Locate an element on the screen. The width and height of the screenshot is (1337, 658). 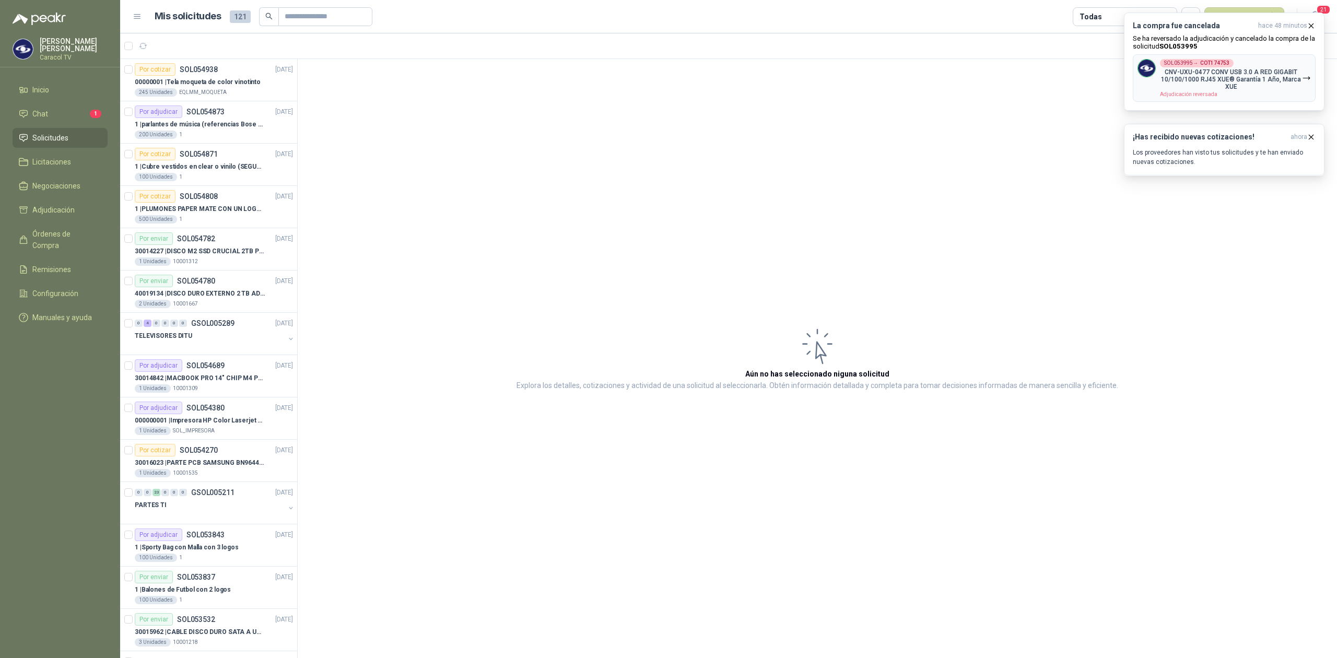
p: SOL054782 is located at coordinates (196, 239).